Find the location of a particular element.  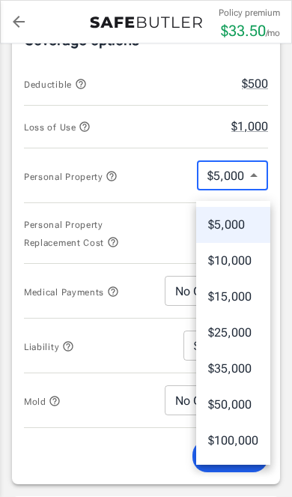

li: $25,000 is located at coordinates (233, 333).